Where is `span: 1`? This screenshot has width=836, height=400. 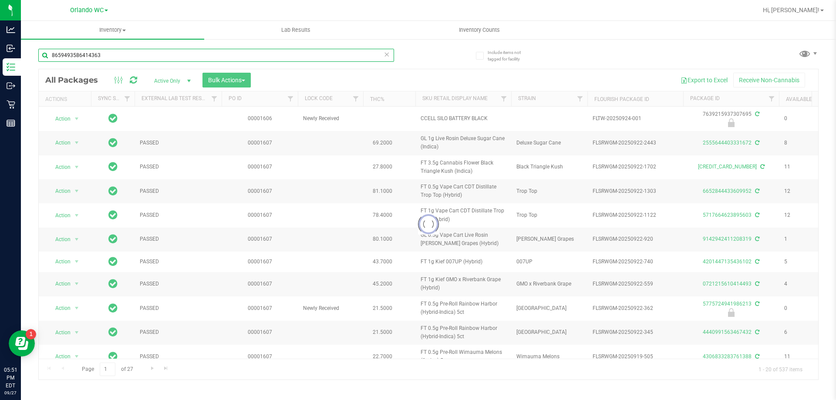
span: 1 is located at coordinates (5, 5).